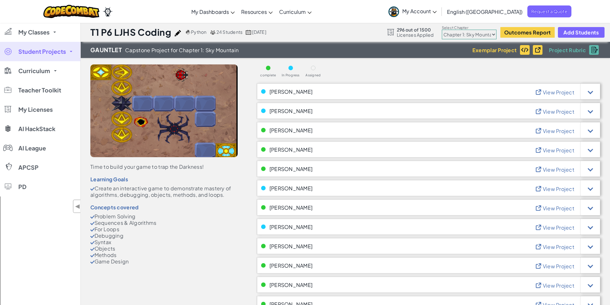 Image resolution: width=610 pixels, height=305 pixels. What do you see at coordinates (305, 30) in the screenshot?
I see `div: Move To ...` at bounding box center [305, 30].